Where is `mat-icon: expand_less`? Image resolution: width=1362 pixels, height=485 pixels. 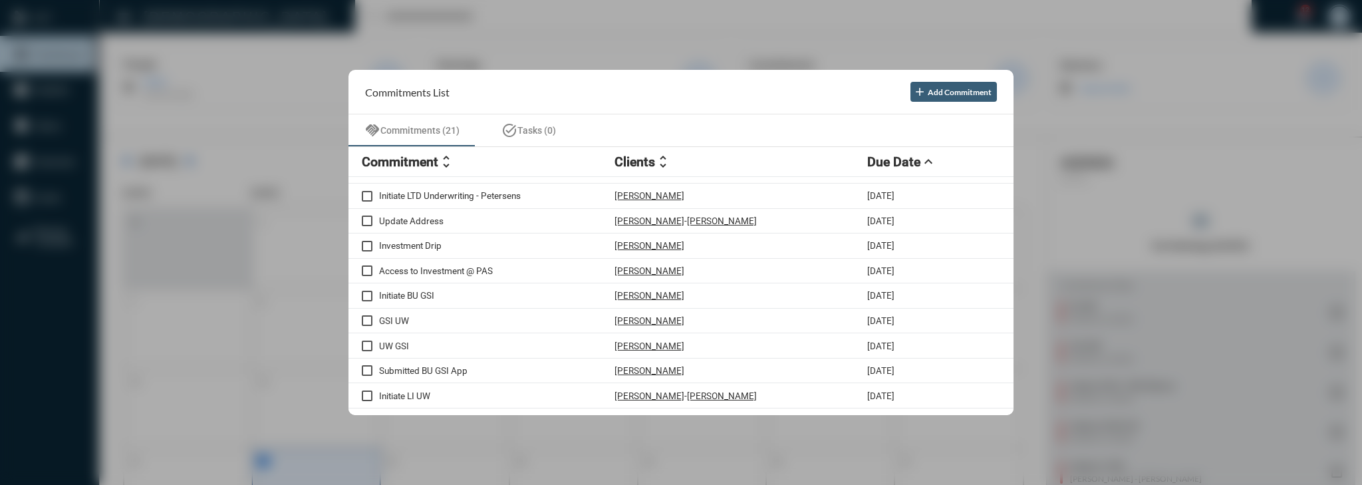 mat-icon: expand_less is located at coordinates (928, 162).